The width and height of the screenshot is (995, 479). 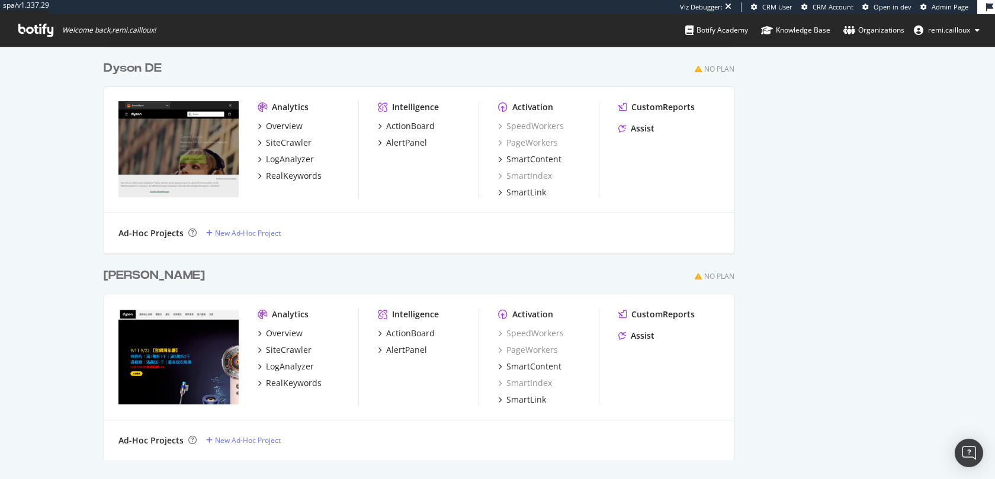 I want to click on a: Knowledge Base, so click(x=796, y=30).